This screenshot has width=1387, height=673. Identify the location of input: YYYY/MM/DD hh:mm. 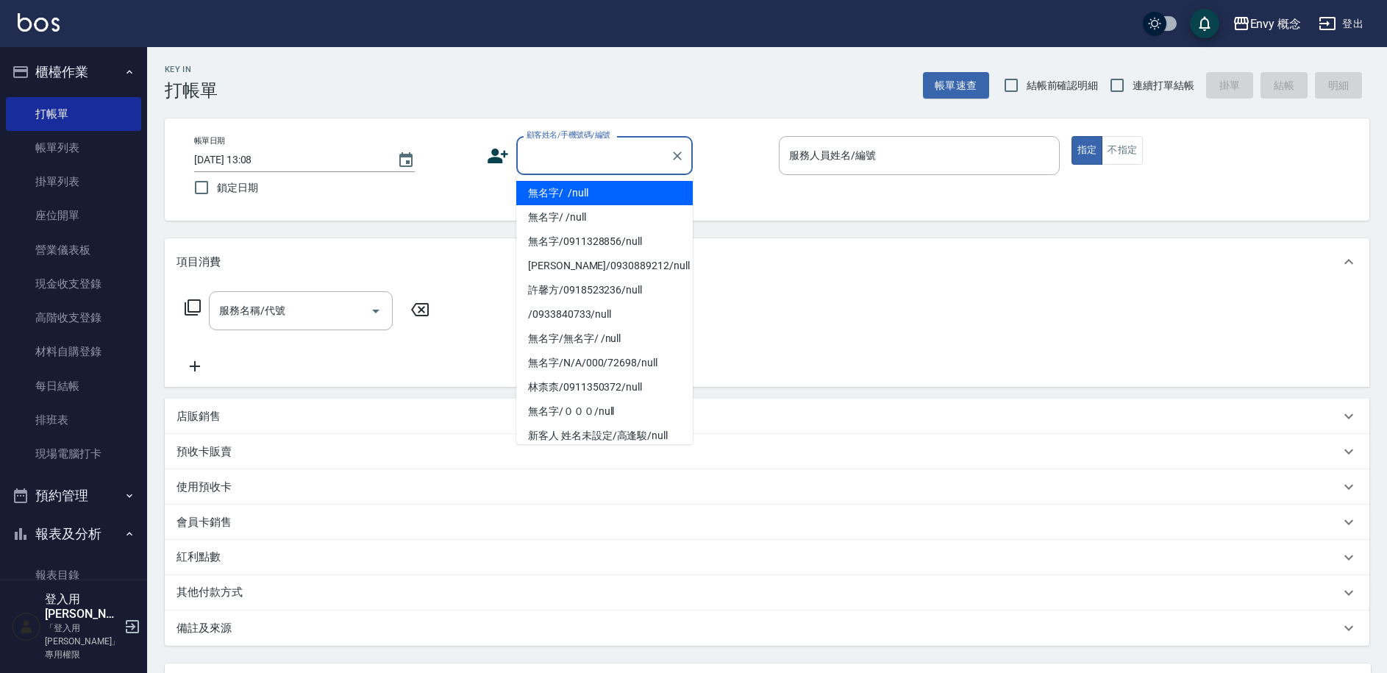
(288, 160).